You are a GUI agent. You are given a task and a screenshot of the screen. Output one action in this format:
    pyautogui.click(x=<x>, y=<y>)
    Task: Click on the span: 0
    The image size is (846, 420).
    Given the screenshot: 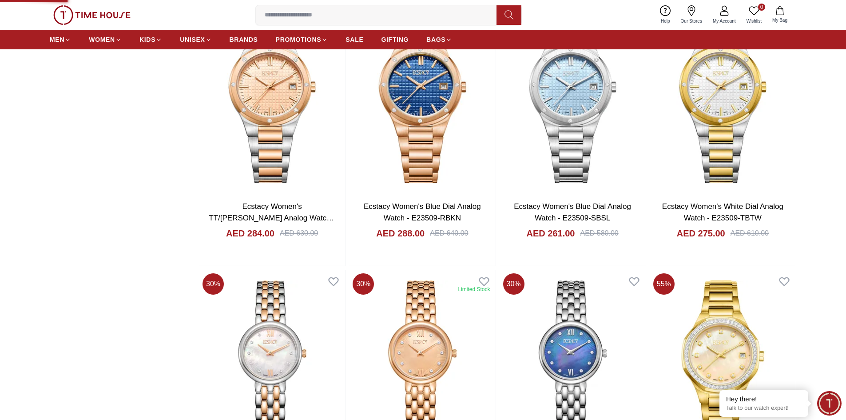 What is the action you would take?
    pyautogui.click(x=762, y=7)
    